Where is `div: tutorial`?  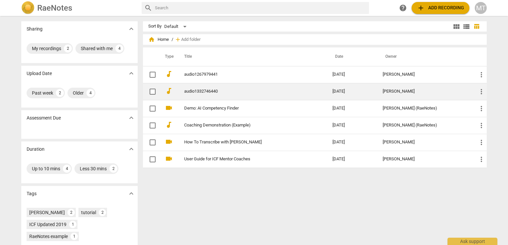
div: tutorial is located at coordinates (88, 213).